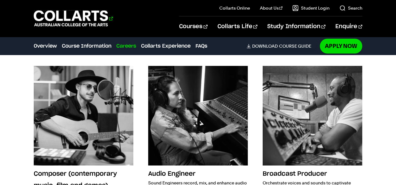 Image resolution: width=396 pixels, height=185 pixels. Describe the element at coordinates (271, 8) in the screenshot. I see `a: About Us` at that location.